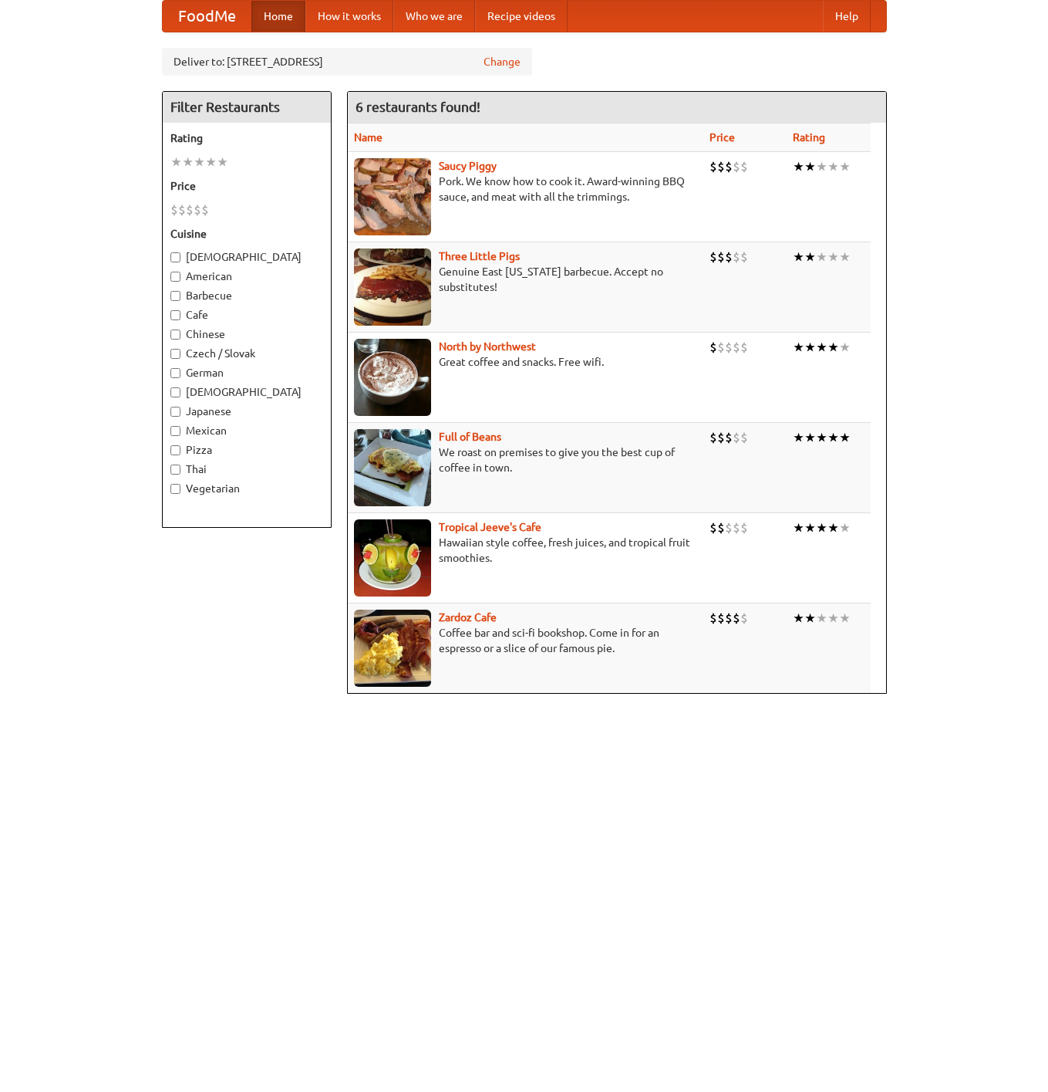  Describe the element at coordinates (247, 186) in the screenshot. I see `h5: Price` at that location.